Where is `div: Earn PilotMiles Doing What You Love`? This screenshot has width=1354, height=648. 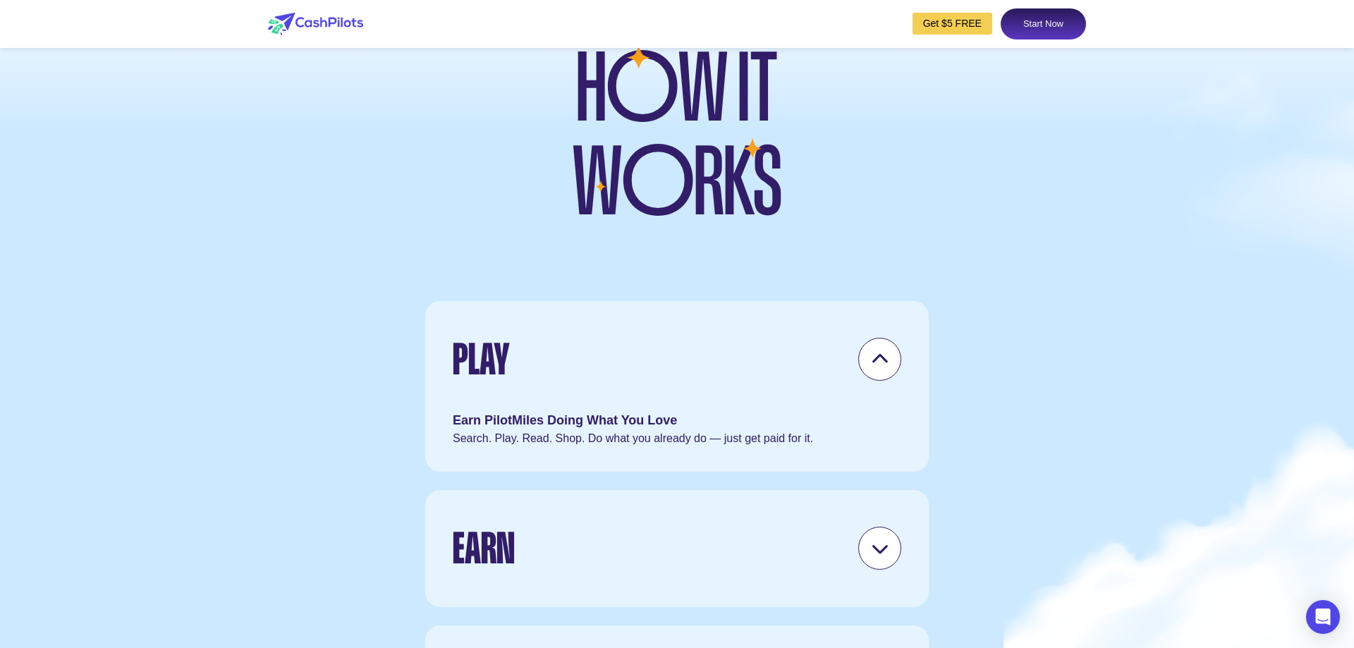
div: Earn PilotMiles Doing What You Love is located at coordinates (677, 420).